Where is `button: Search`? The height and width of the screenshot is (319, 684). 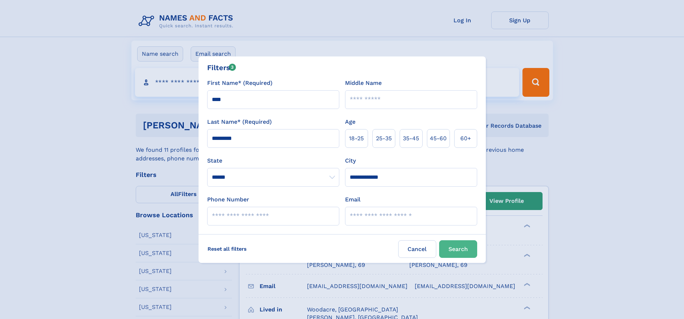
button: Search is located at coordinates (458, 249).